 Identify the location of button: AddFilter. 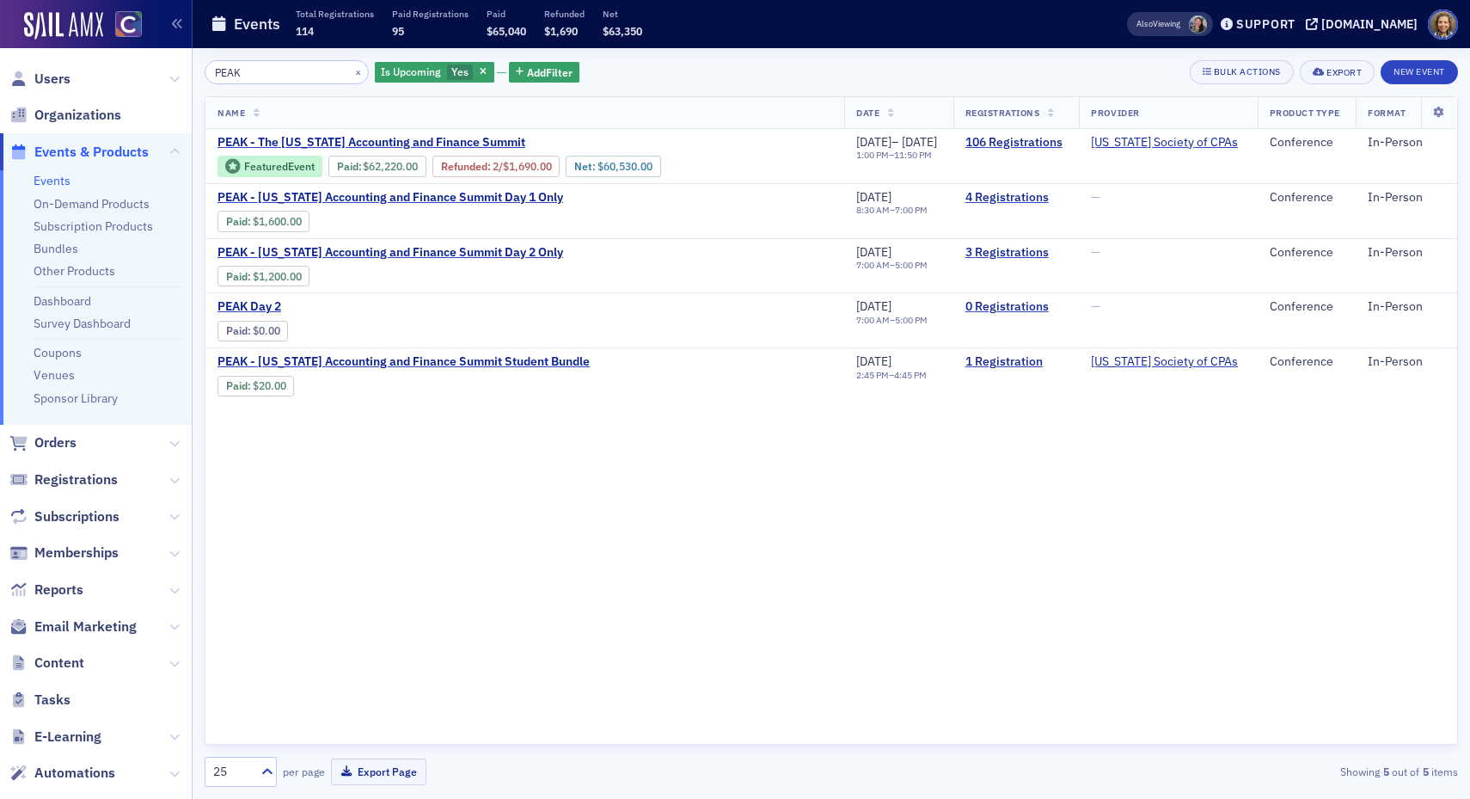
(544, 72).